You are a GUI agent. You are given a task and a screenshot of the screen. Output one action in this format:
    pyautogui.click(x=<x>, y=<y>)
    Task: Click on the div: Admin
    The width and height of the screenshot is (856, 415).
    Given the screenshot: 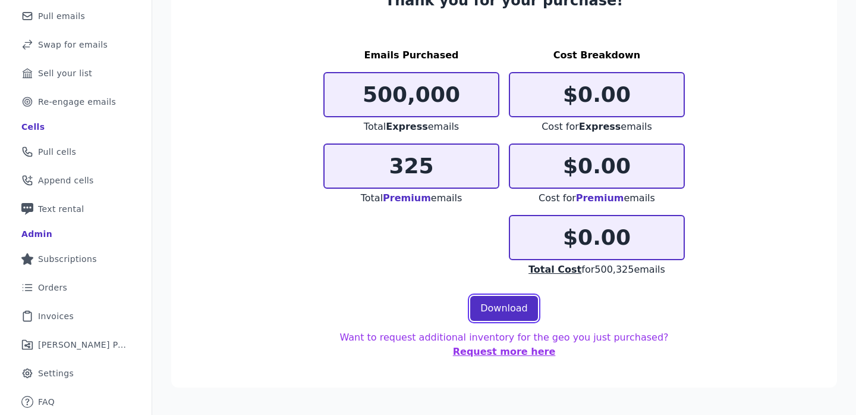 What is the action you would take?
    pyautogui.click(x=37, y=234)
    